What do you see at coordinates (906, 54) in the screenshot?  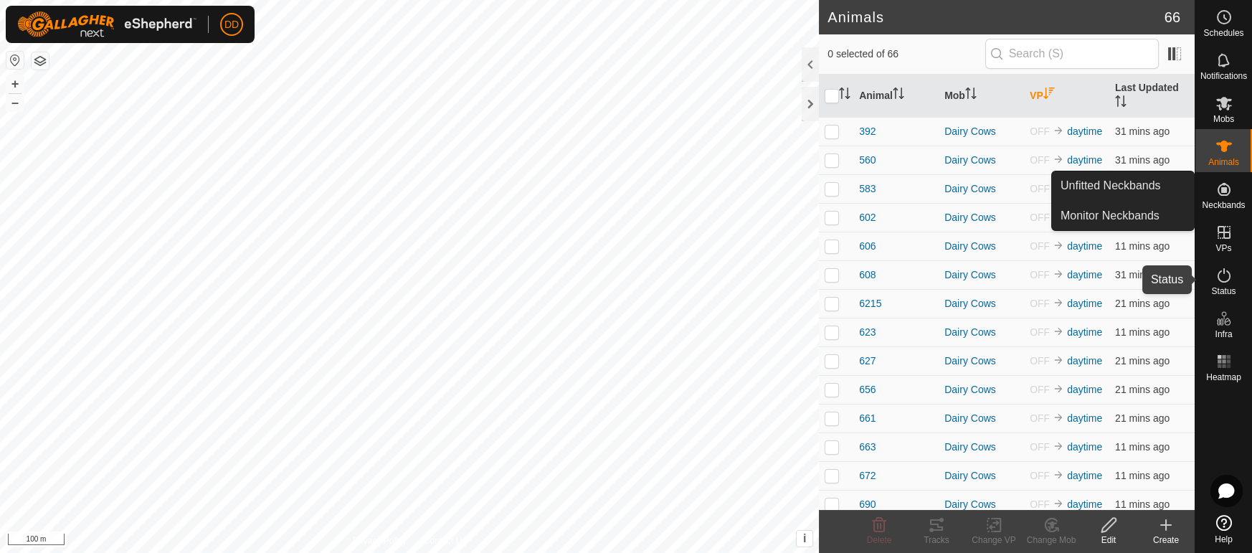 I see `span: 0 selected of 66` at bounding box center [906, 54].